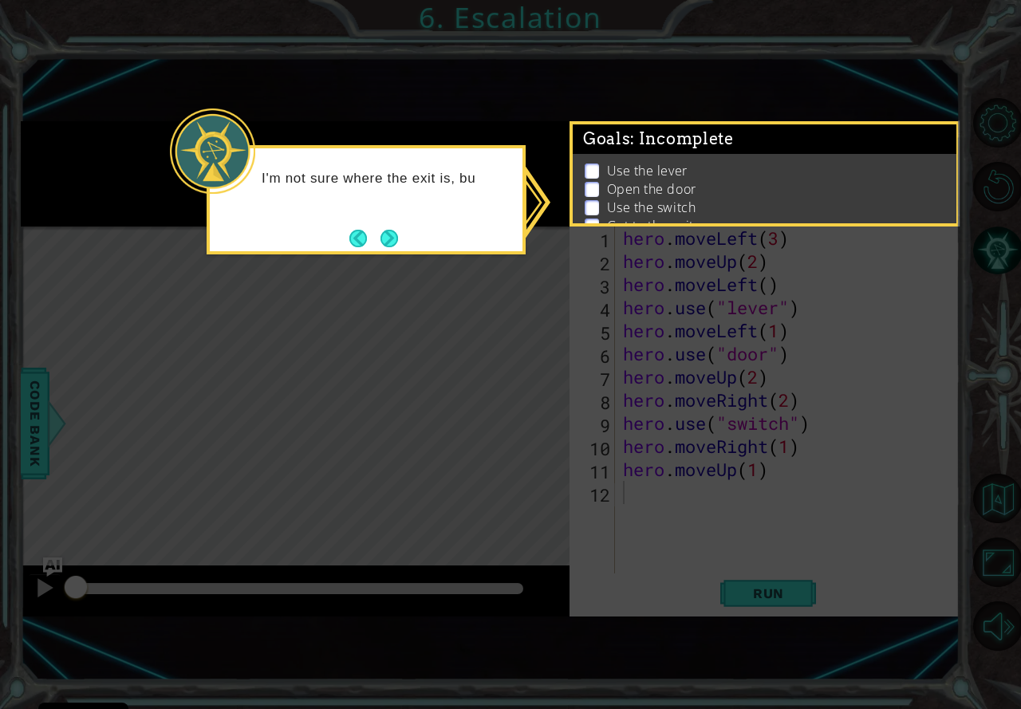 The height and width of the screenshot is (709, 1021). I want to click on span: Goals, so click(658, 139).